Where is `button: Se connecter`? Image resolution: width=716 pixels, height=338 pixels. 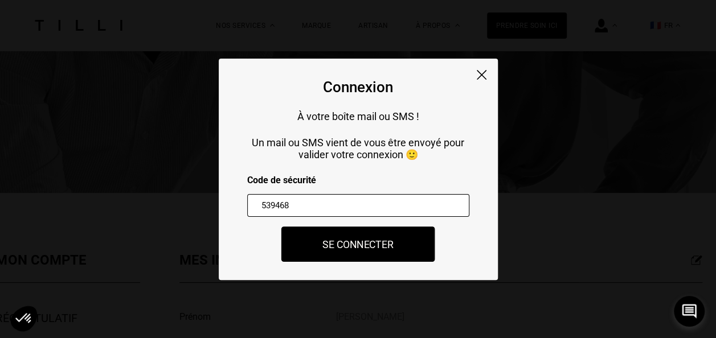
button: Se connecter is located at coordinates (358, 244).